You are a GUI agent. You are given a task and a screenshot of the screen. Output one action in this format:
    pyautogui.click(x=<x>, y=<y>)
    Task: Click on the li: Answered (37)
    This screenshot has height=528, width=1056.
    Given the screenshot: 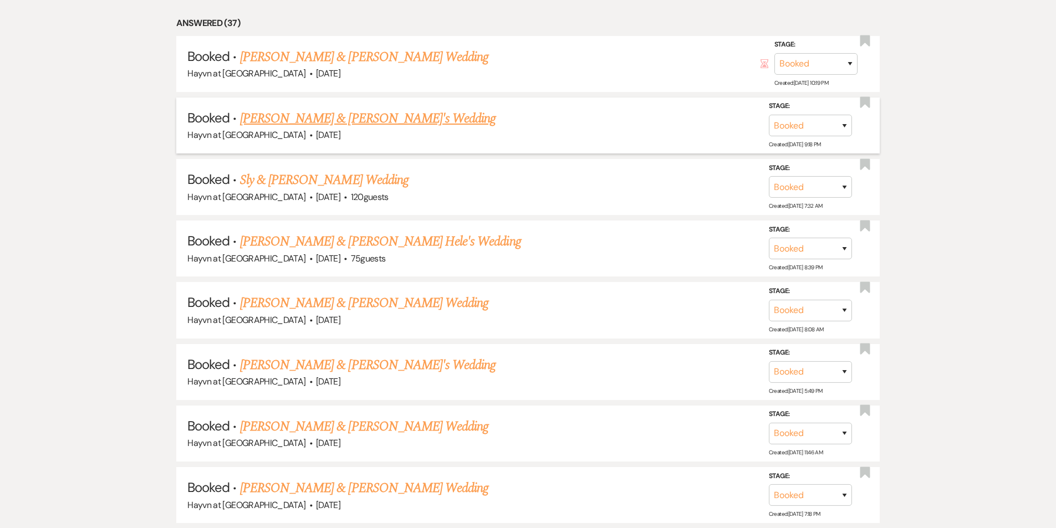 What is the action you would take?
    pyautogui.click(x=528, y=23)
    